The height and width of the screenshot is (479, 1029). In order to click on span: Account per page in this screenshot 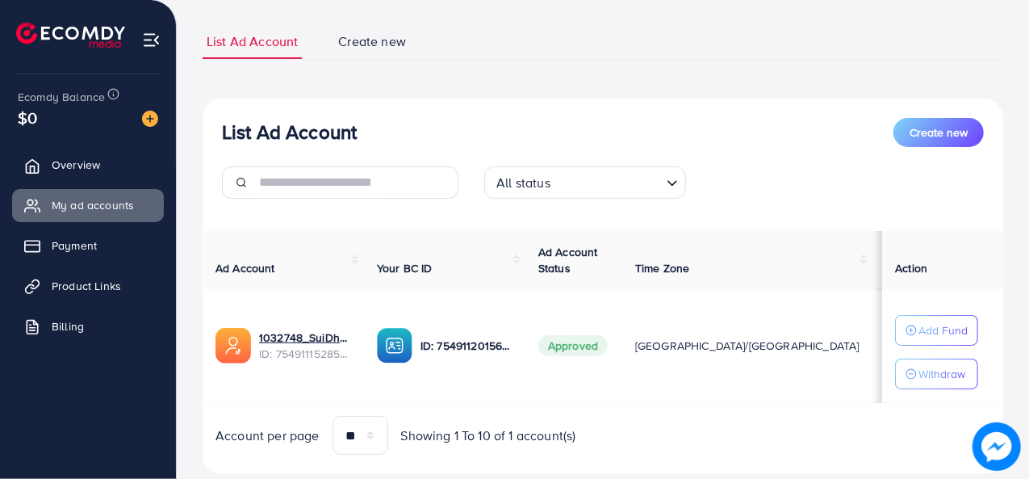, I will do `click(267, 435)`.